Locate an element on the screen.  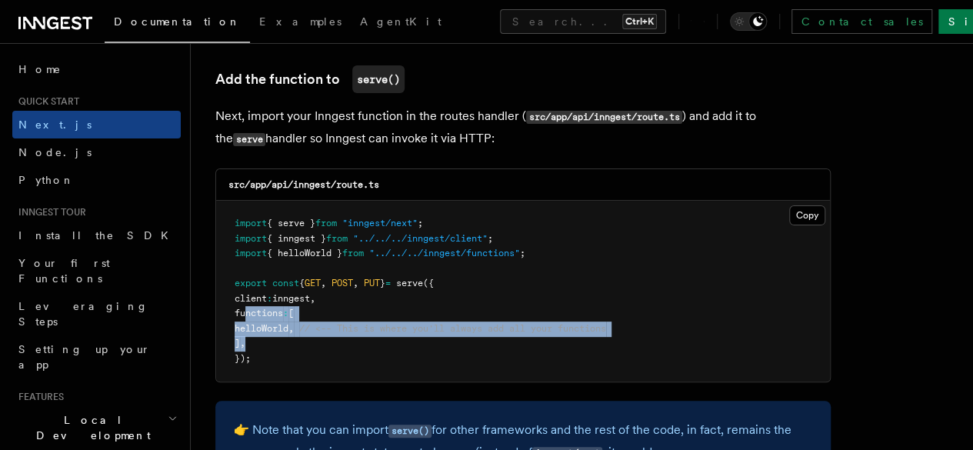
a: Examples is located at coordinates (300, 23).